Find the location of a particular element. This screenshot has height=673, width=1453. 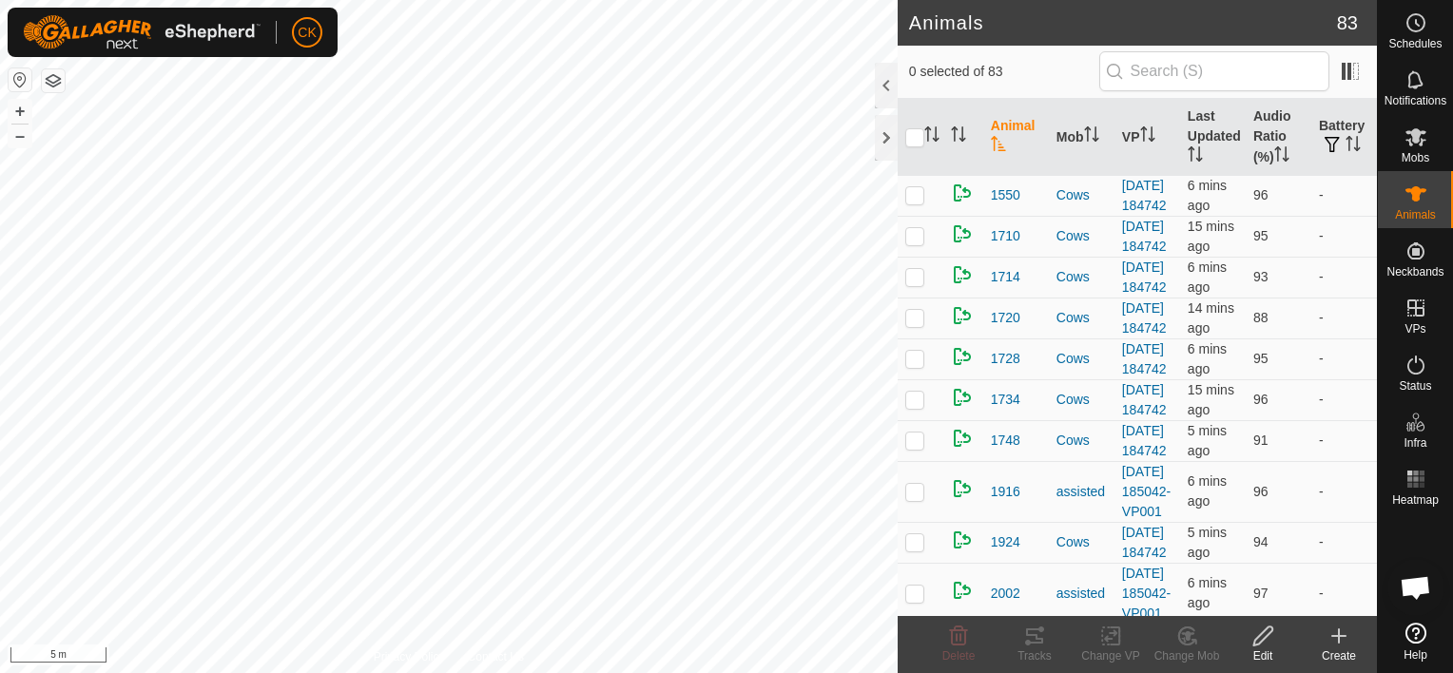

span: Infra is located at coordinates (1415, 443).